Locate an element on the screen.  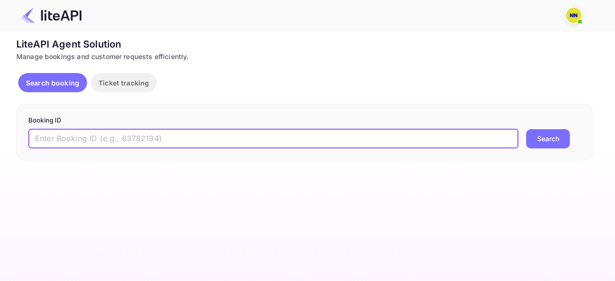
div: LiteAPI Agent Solution is located at coordinates (305, 44).